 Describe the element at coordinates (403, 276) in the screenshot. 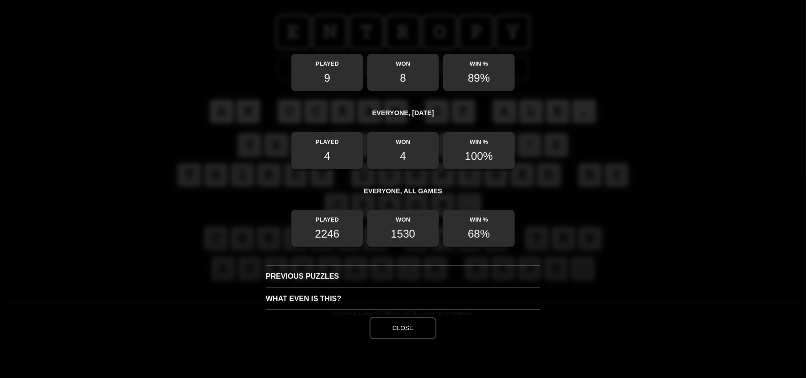

I see `h3: Previous Puzzles` at that location.